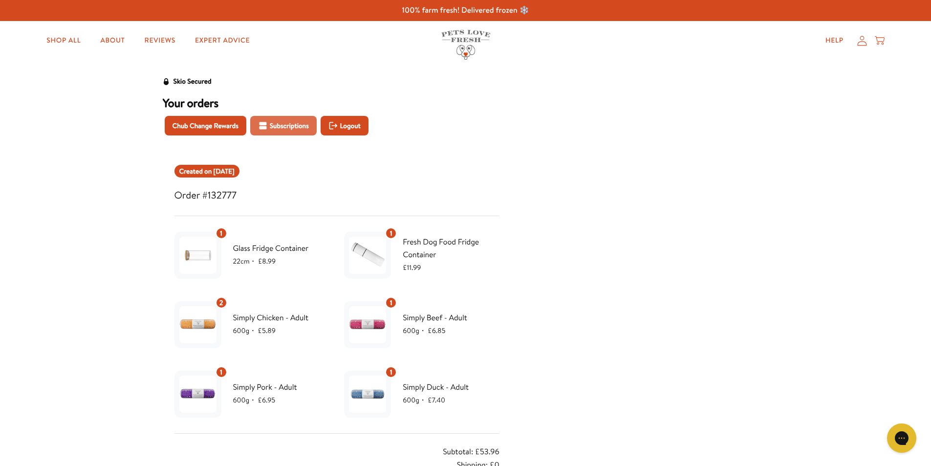 The image size is (931, 466). I want to click on span: 22cm ・, so click(245, 261).